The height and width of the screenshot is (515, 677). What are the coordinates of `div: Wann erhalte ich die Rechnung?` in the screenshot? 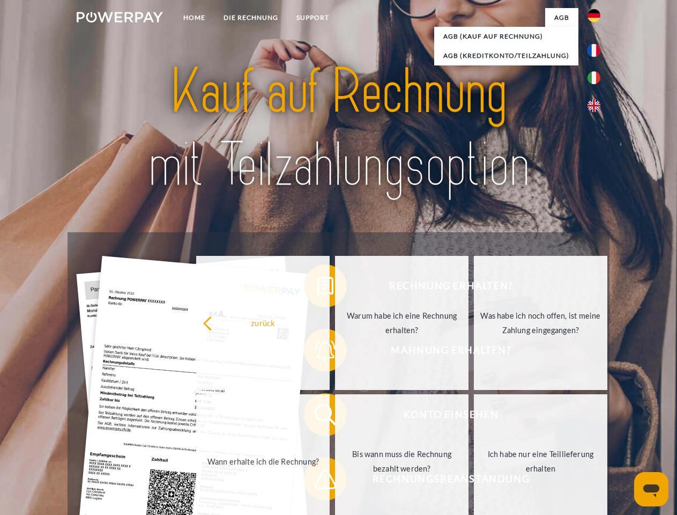 It's located at (263, 460).